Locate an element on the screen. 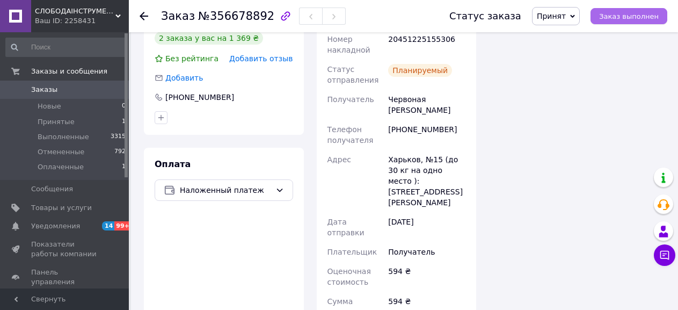 This screenshot has height=310, width=678. span: Заказ выполнен is located at coordinates (628, 16).